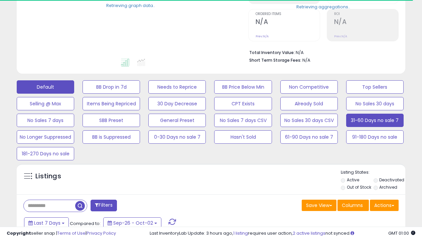 The width and height of the screenshot is (422, 240). I want to click on button: Filters, so click(104, 206).